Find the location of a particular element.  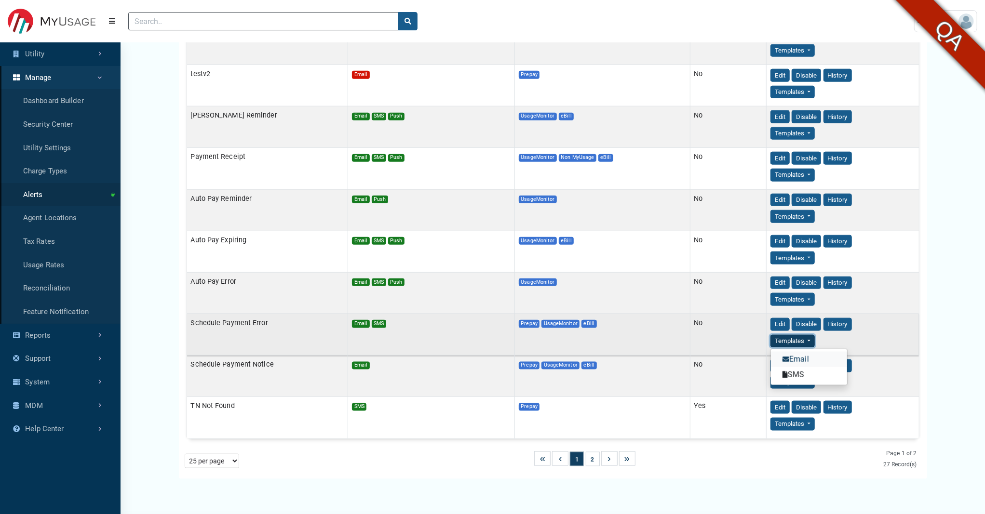

td: testv2 is located at coordinates (267, 86).